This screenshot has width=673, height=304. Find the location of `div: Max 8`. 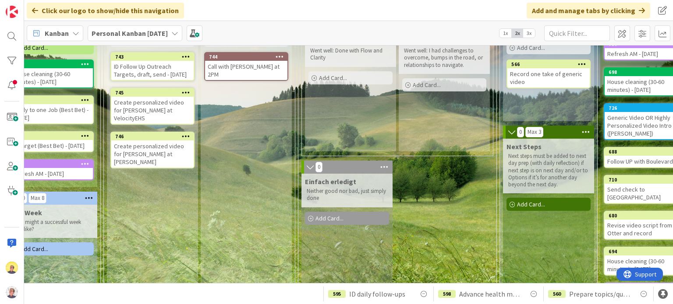

div: Max 8 is located at coordinates (37, 198).